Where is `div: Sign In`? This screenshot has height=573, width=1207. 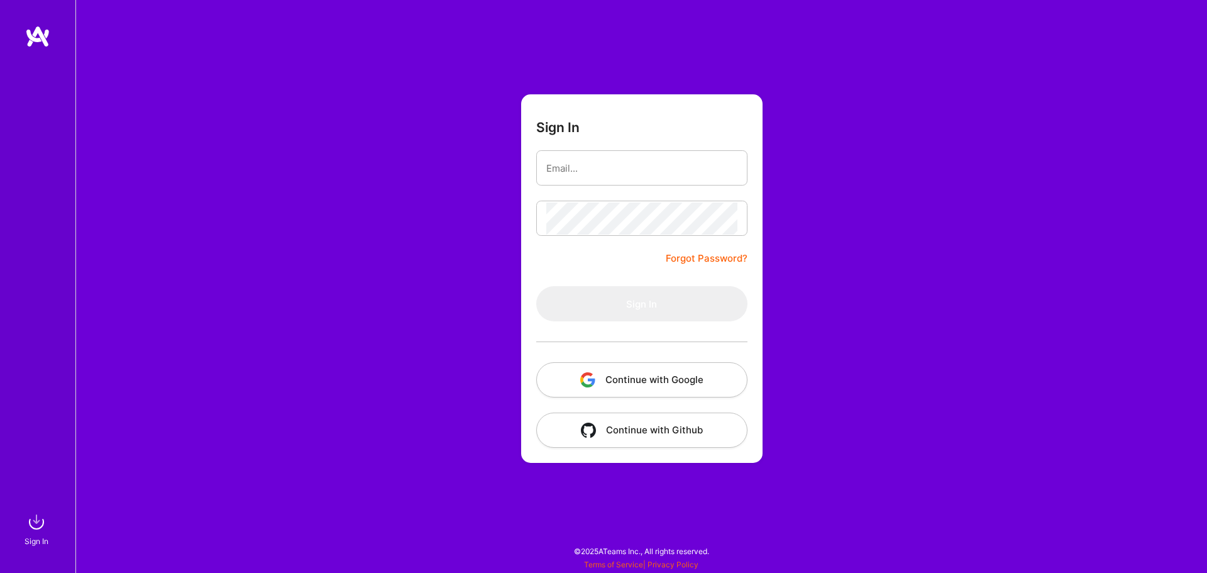
div: Sign In is located at coordinates (36, 541).